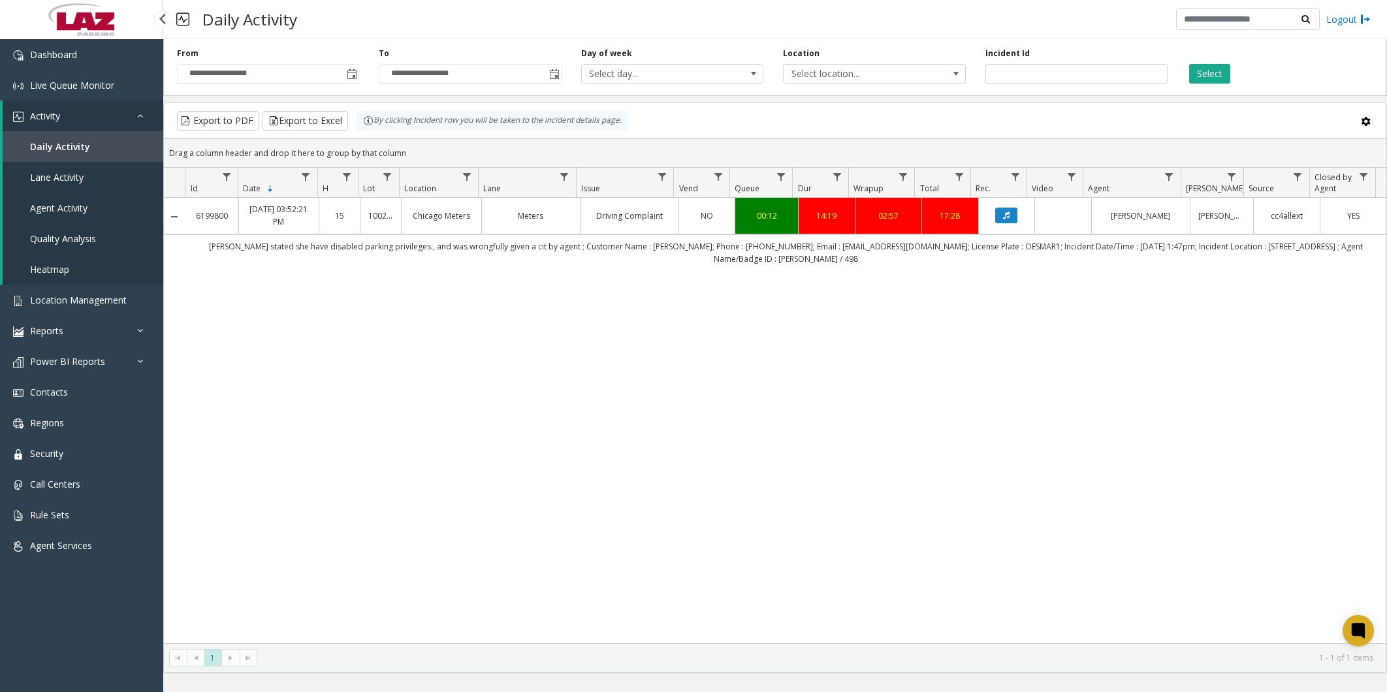 The width and height of the screenshot is (1387, 692). I want to click on a: NO, so click(707, 216).